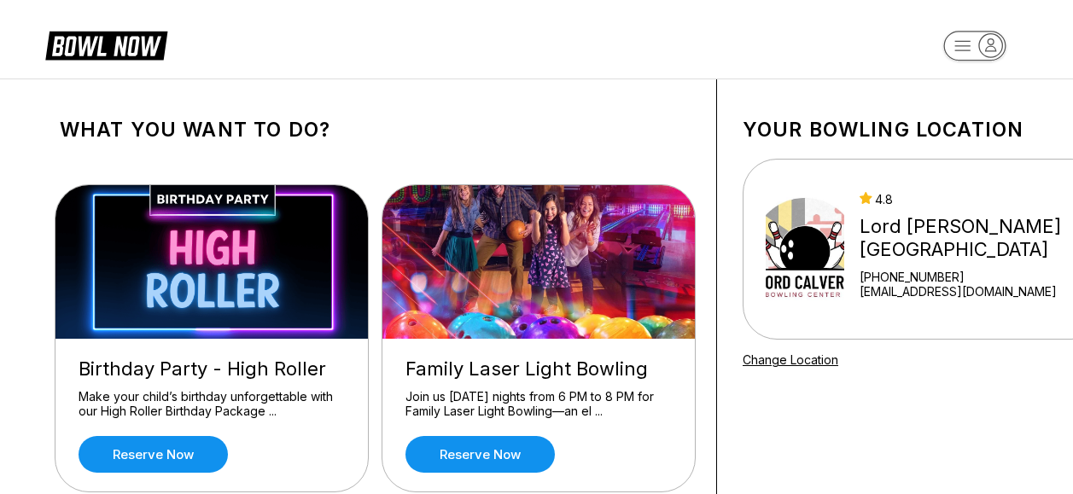 Image resolution: width=1073 pixels, height=494 pixels. What do you see at coordinates (212, 404) in the screenshot?
I see `div: Make your child’s birthday unforgettable with our High Roller Birthday Package ...` at bounding box center [212, 404].